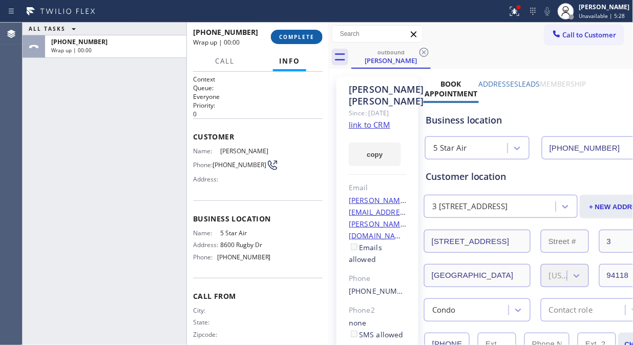  Describe the element at coordinates (258, 114) in the screenshot. I see `p: 0` at that location.